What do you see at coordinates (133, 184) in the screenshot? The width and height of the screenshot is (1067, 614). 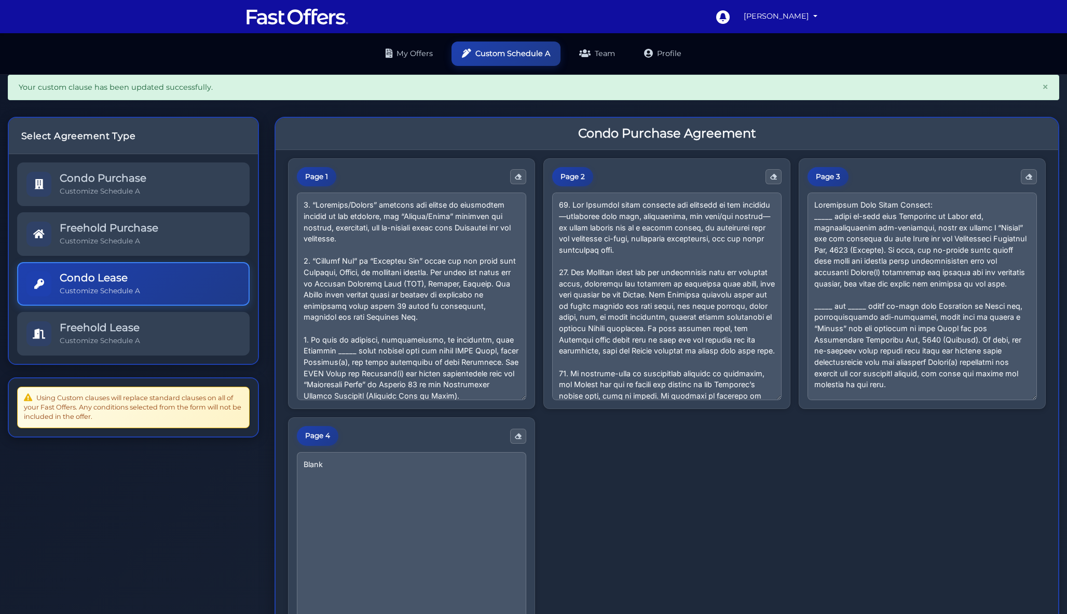 I see `a: Condo Purchase Customize Schedule A` at bounding box center [133, 184].